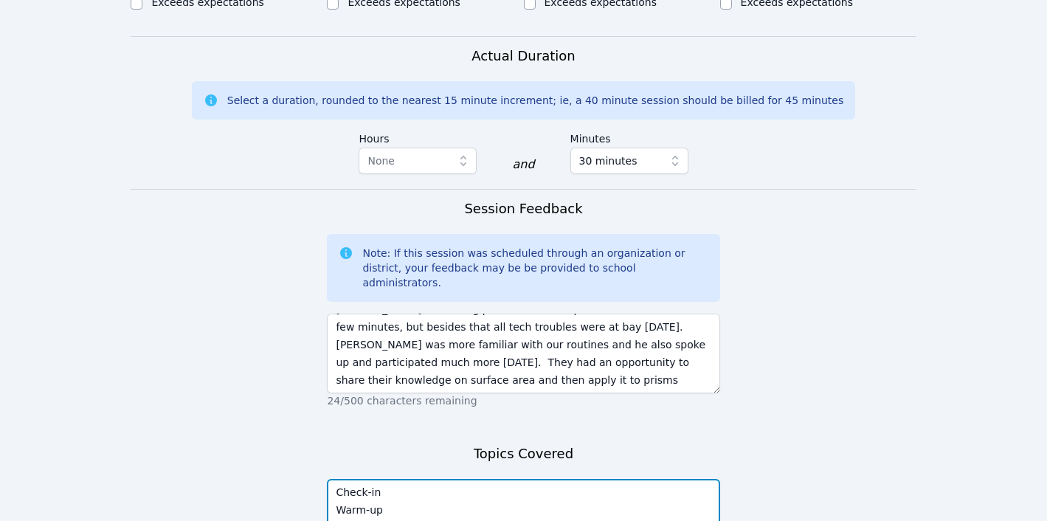 The height and width of the screenshot is (521, 1047). I want to click on div: Note: If this session was scheduled through an organization or district, your feedback may be be ..., so click(535, 268).